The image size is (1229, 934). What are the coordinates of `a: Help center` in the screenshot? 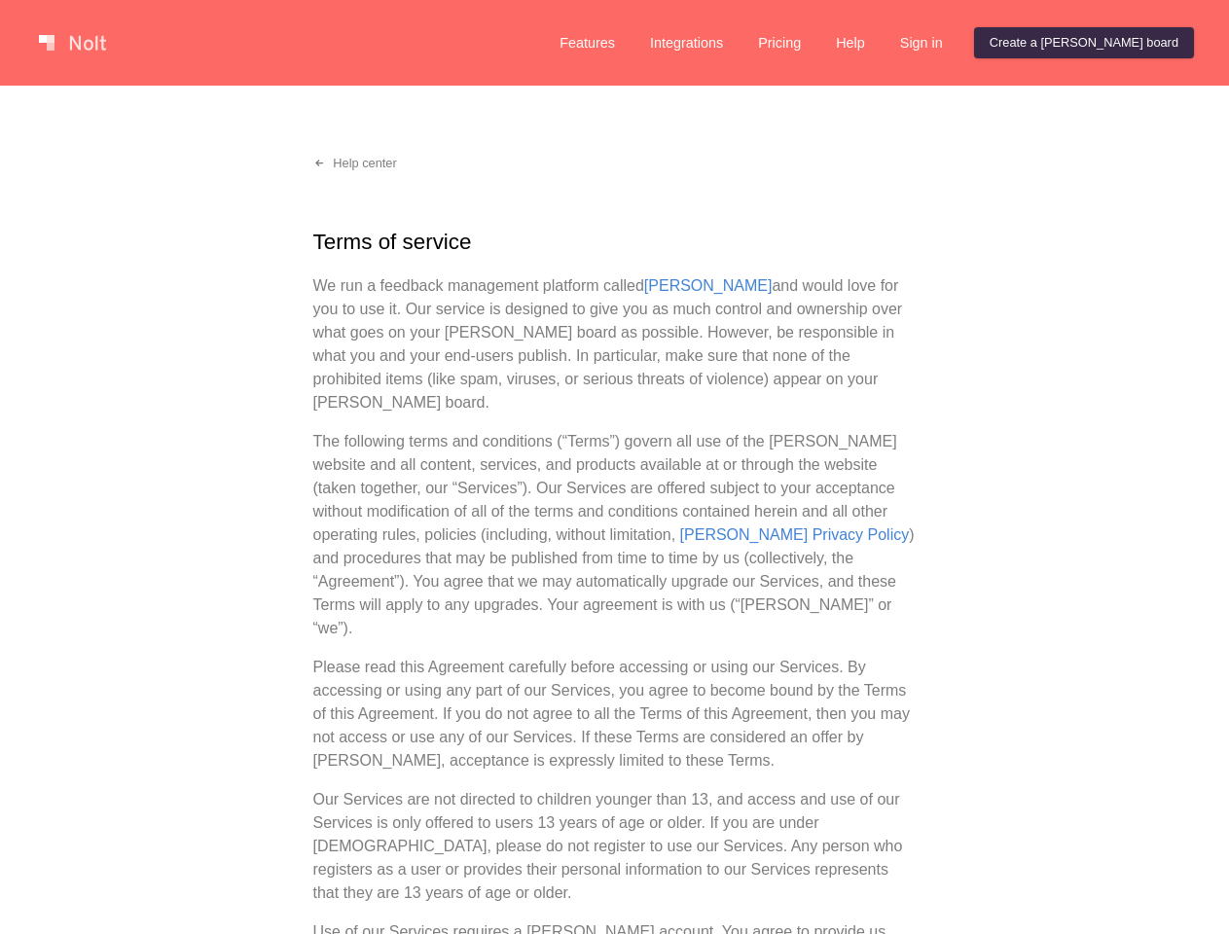 It's located at (355, 164).